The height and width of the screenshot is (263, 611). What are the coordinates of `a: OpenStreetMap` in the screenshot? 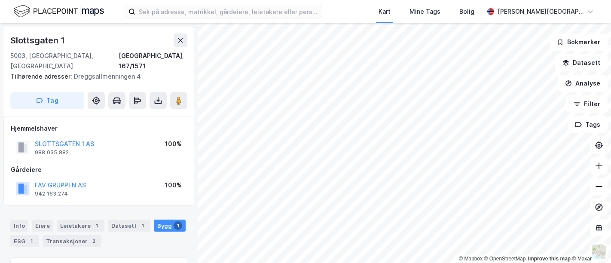 It's located at (505, 259).